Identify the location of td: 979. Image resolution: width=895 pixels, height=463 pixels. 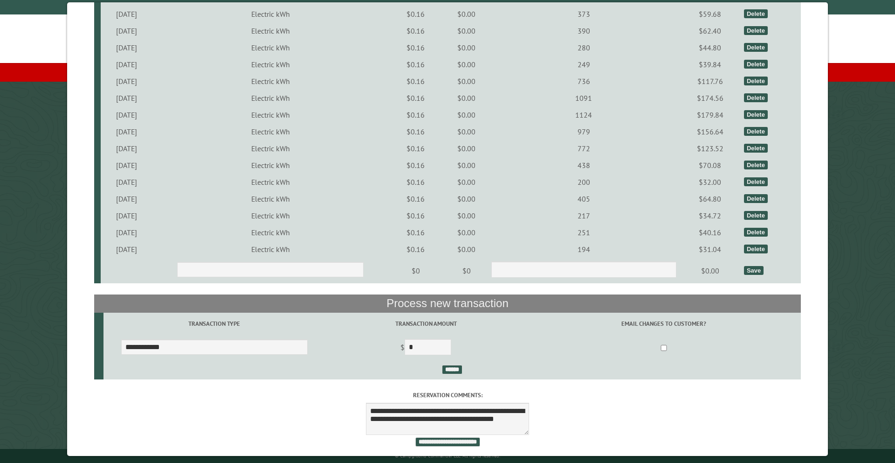
(584, 131).